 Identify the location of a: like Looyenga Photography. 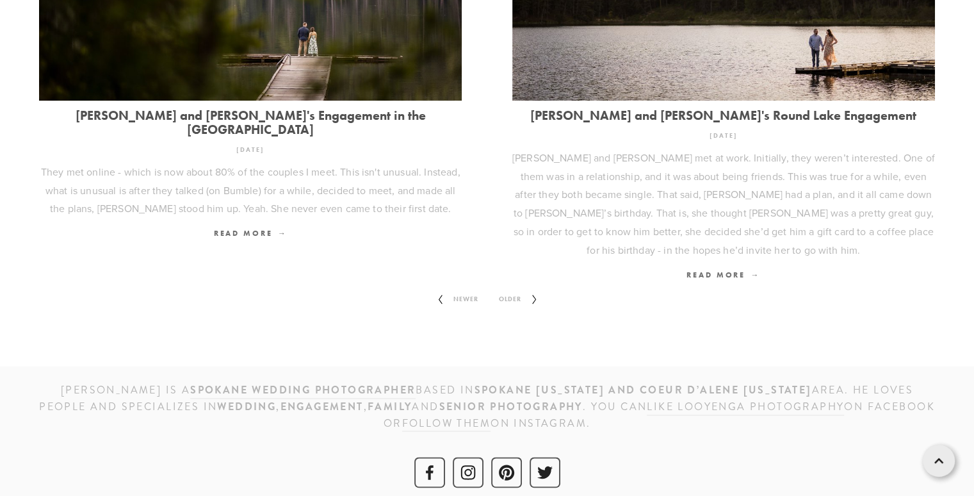
(745, 407).